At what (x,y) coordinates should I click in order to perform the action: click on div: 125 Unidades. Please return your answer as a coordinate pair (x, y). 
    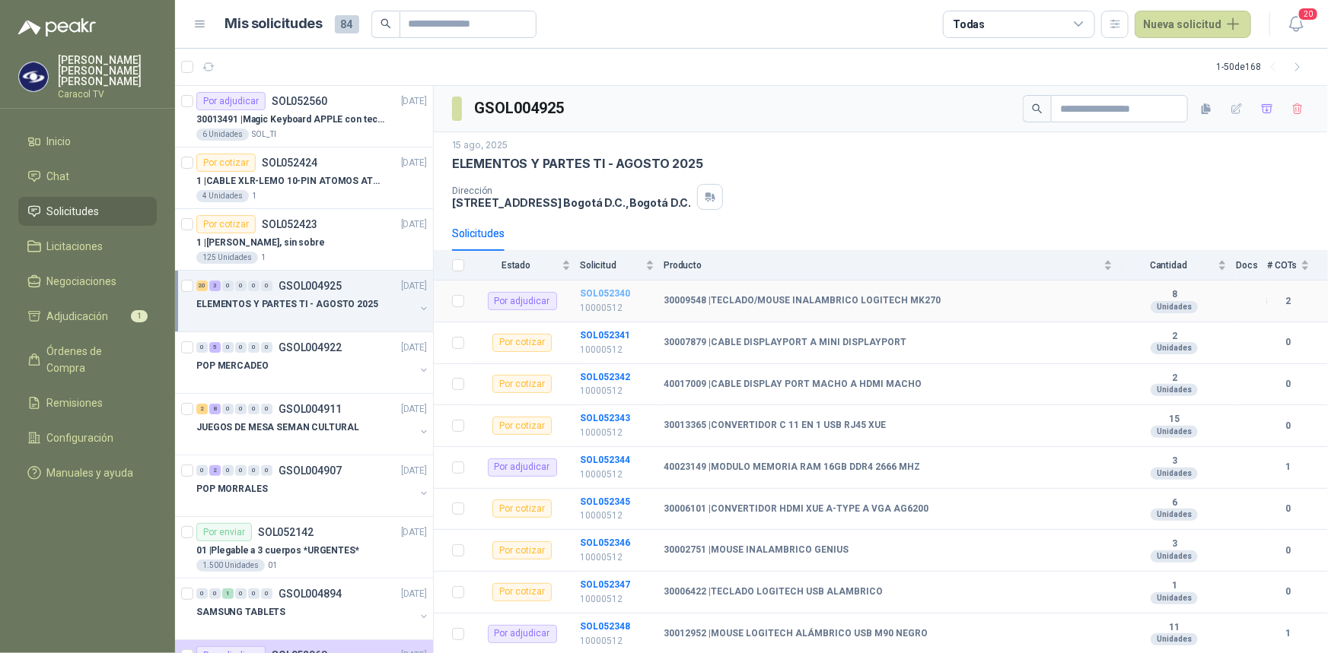
    Looking at the image, I should click on (227, 258).